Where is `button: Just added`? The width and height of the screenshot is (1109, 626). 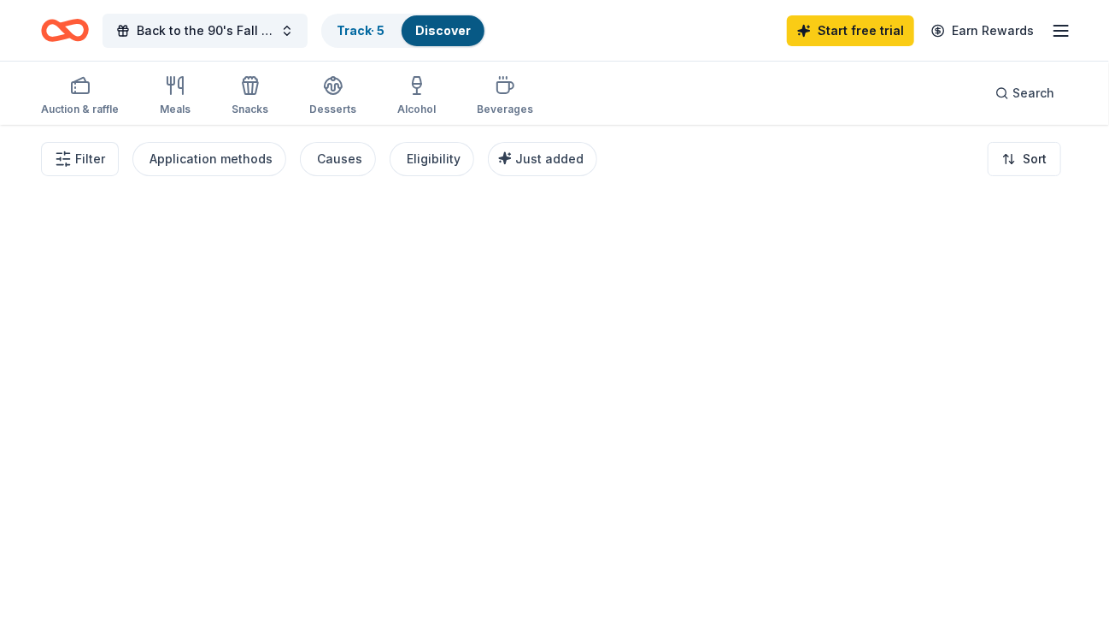
button: Just added is located at coordinates (543, 159).